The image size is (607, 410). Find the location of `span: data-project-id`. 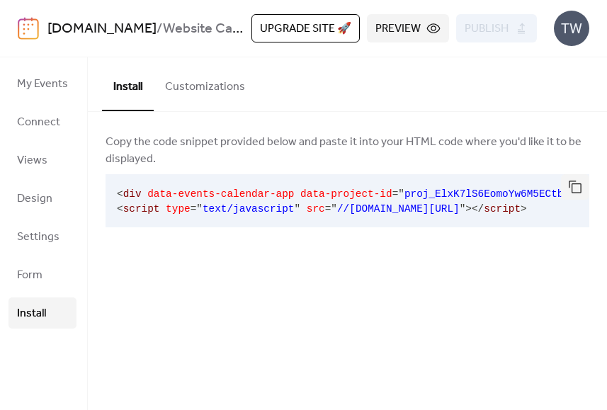

span: data-project-id is located at coordinates (346, 194).